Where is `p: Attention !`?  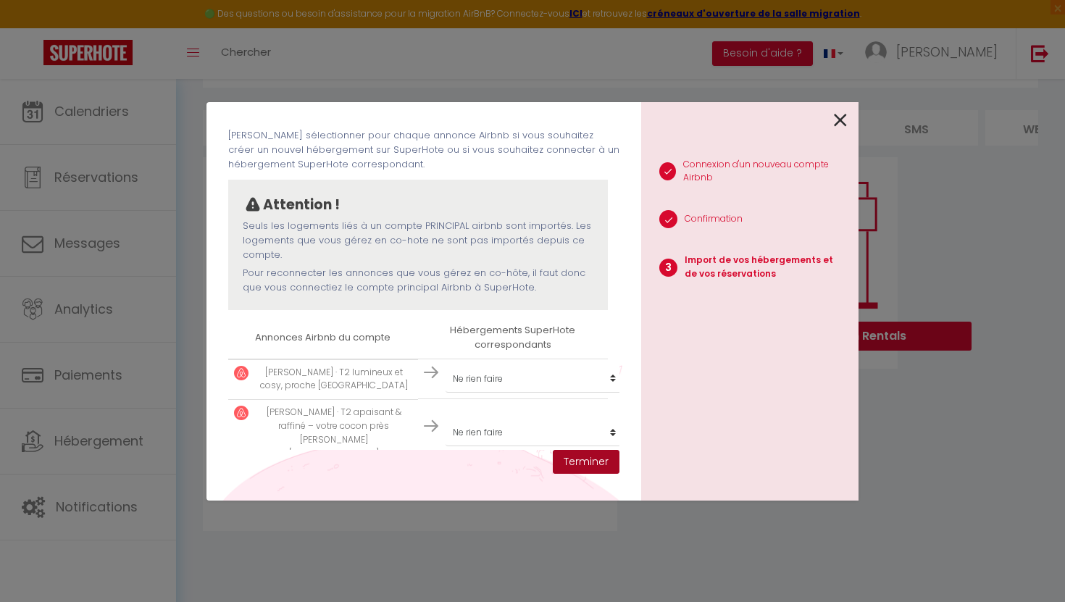 p: Attention ! is located at coordinates (302, 205).